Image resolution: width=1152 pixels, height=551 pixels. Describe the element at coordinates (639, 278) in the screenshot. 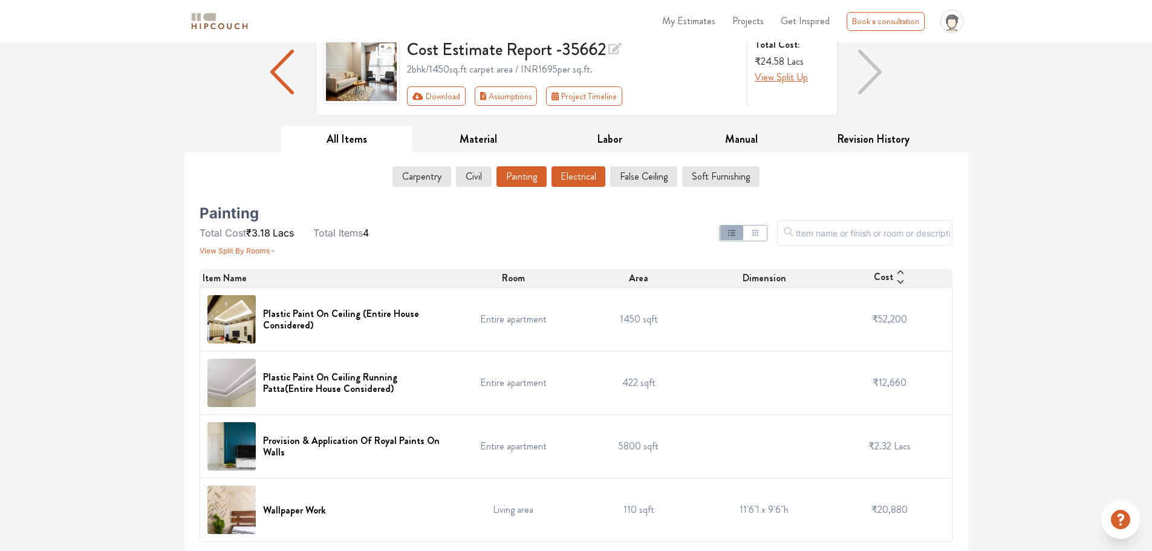

I see `span: Area` at that location.